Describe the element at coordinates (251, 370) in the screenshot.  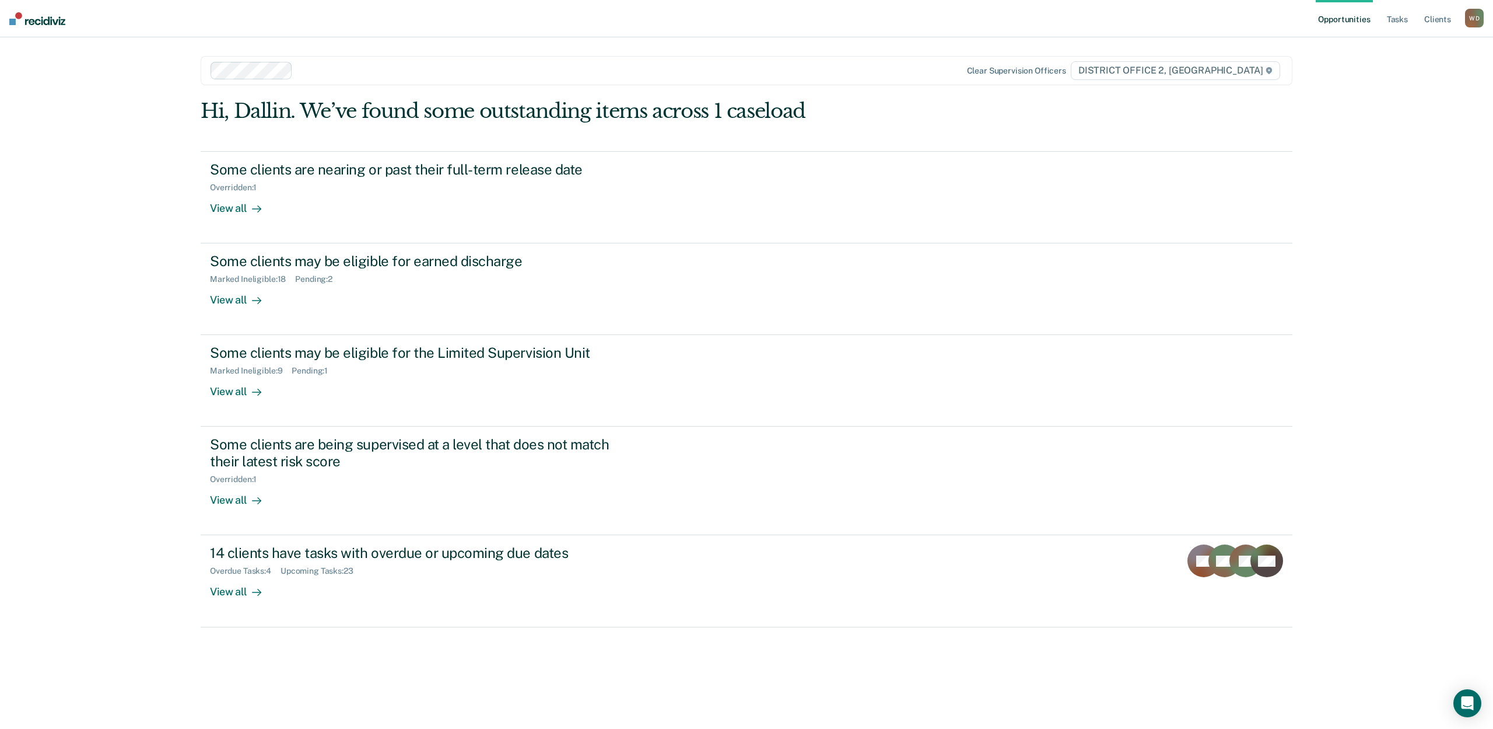
I see `div: Marked Ineligible : 9` at that location.